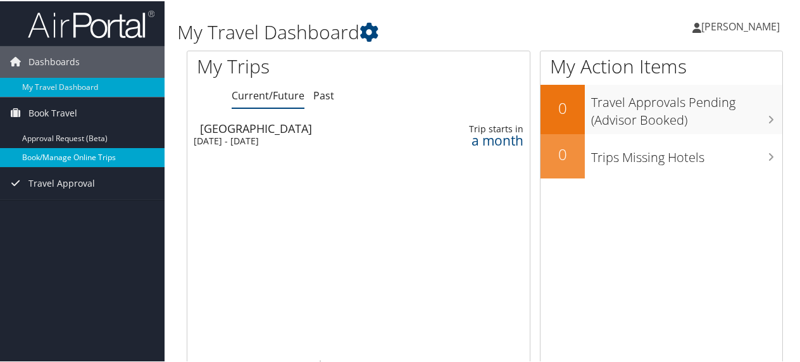  What do you see at coordinates (61, 182) in the screenshot?
I see `span: Travel Approval` at bounding box center [61, 182].